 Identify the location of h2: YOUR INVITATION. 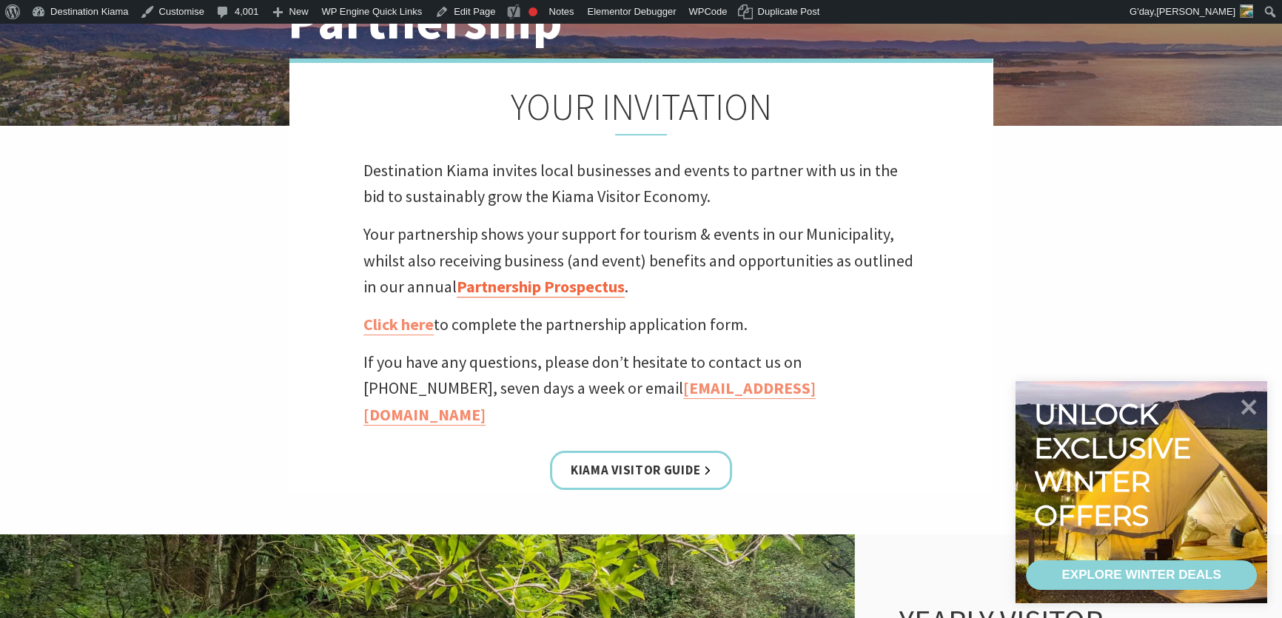
(641, 110).